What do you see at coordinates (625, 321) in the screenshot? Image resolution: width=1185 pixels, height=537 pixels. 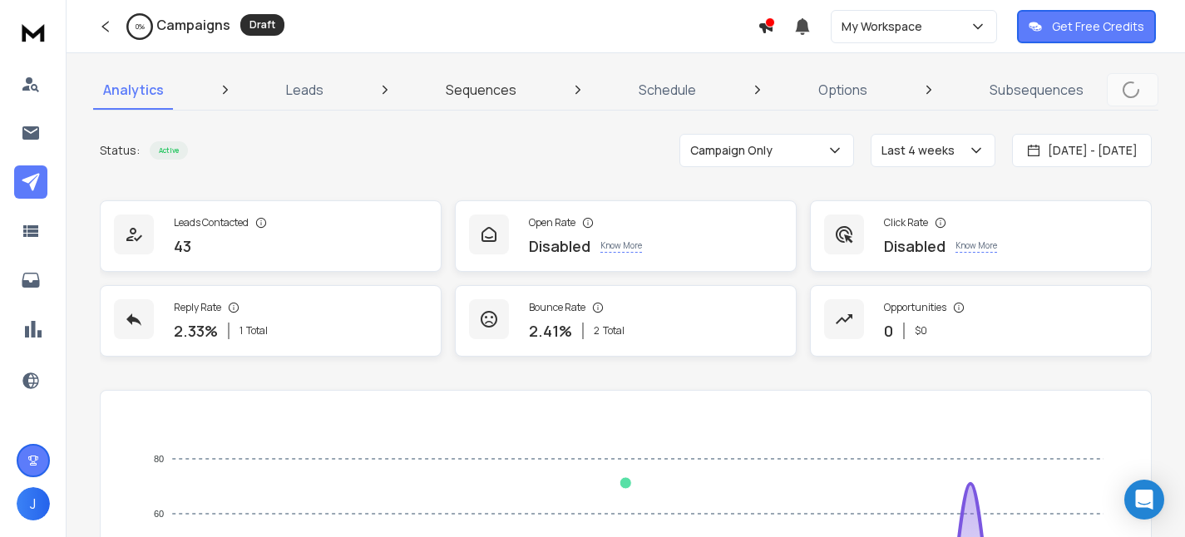 I see `a: Bounce Rate2.41%2Total` at bounding box center [625, 321].